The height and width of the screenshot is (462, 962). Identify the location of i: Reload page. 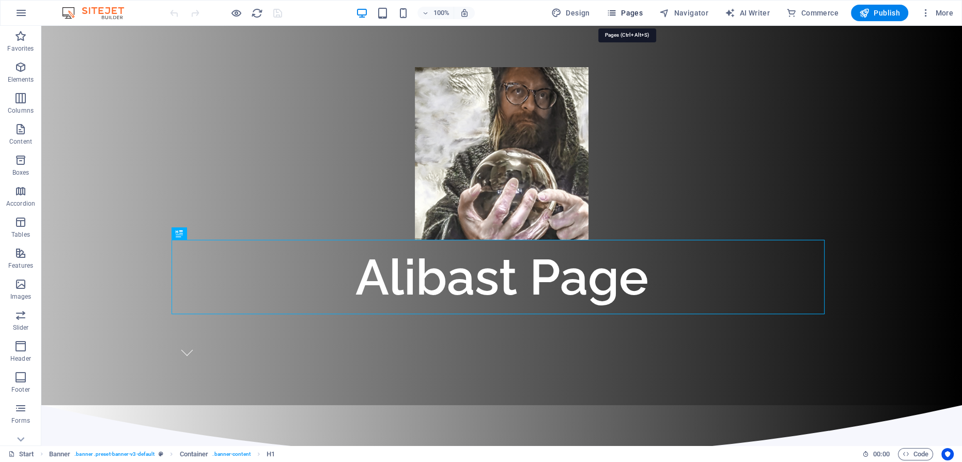
(257, 13).